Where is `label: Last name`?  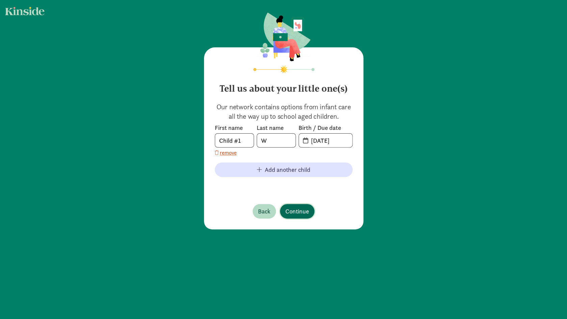
label: Last name is located at coordinates (276, 128).